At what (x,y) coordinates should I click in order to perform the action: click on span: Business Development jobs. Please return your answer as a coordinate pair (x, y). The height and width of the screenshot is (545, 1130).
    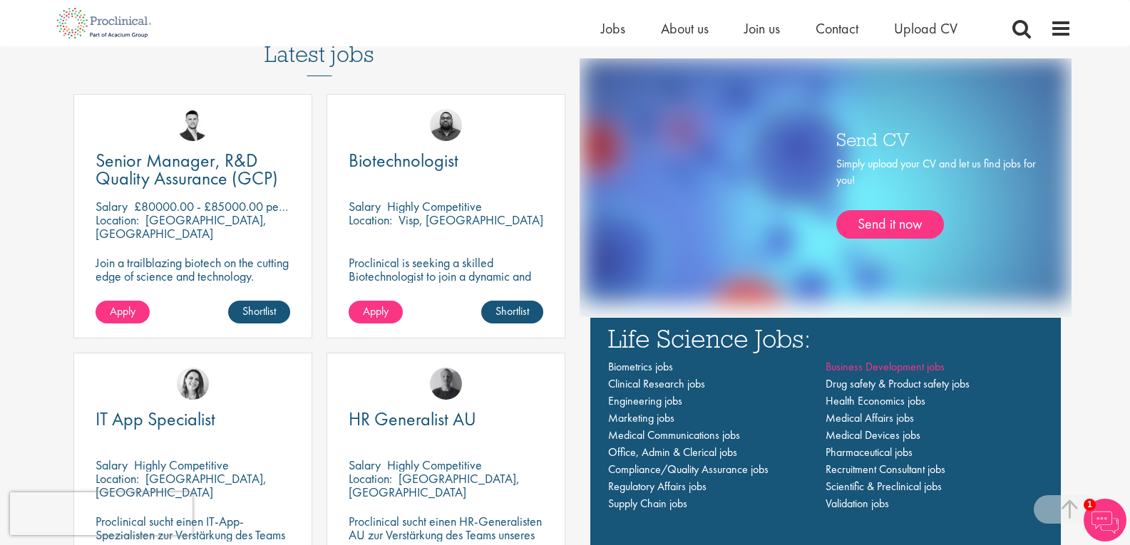
    Looking at the image, I should click on (885, 366).